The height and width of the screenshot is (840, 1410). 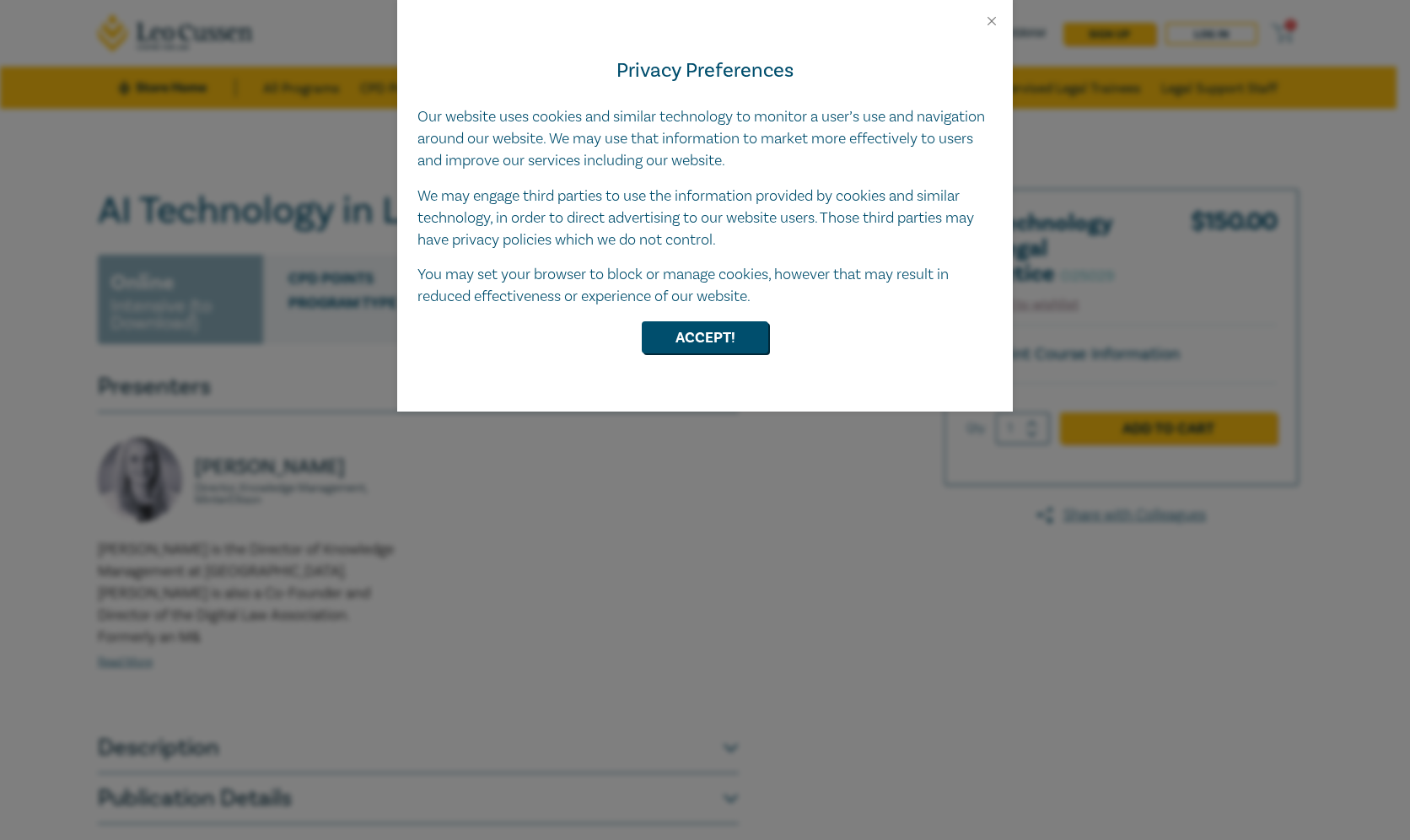 What do you see at coordinates (705, 139) in the screenshot?
I see `p: Our website uses cookies and similar technology to monitor a user’s use and navigation around our...` at bounding box center [705, 139].